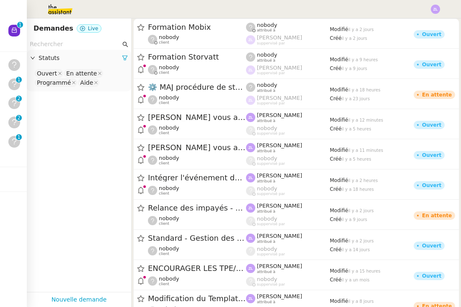 The width and height of the screenshot is (461, 307). What do you see at coordinates (19, 138) in the screenshot?
I see `p: 1` at bounding box center [19, 138].